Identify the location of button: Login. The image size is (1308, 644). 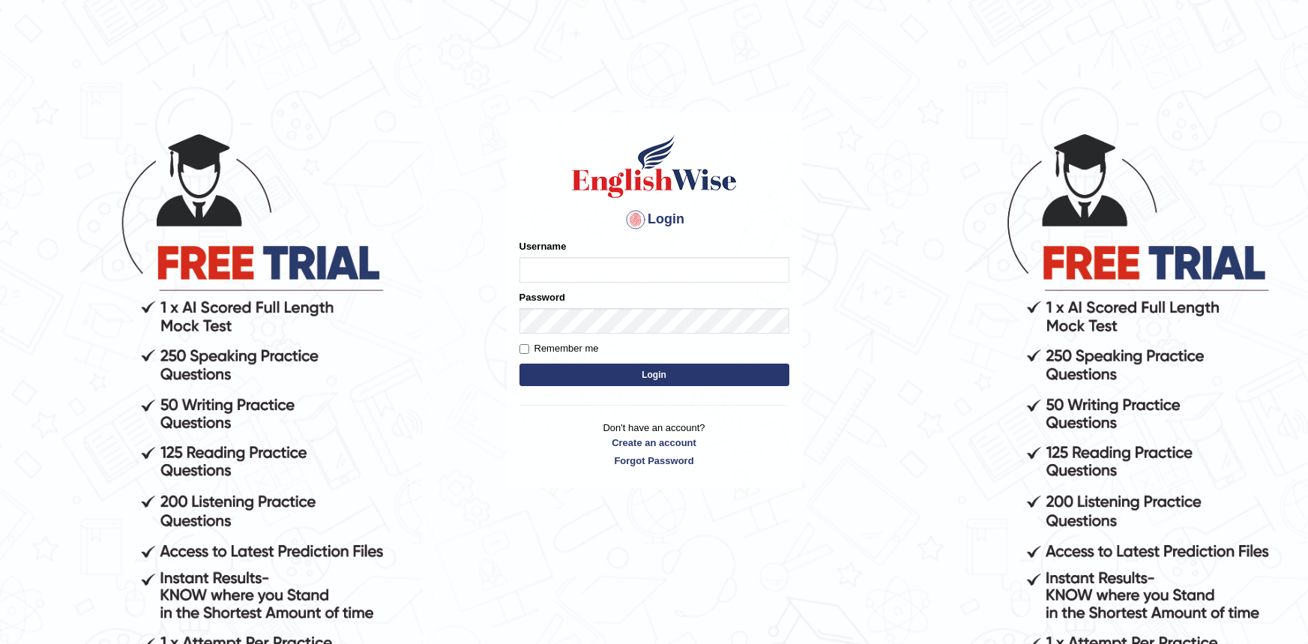
(654, 375).